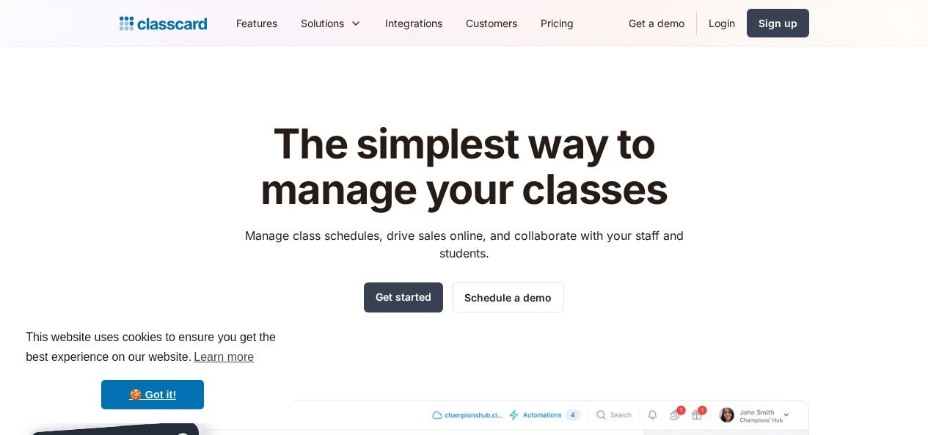 The image size is (928, 435). What do you see at coordinates (163, 23) in the screenshot?
I see `a: Logo` at bounding box center [163, 23].